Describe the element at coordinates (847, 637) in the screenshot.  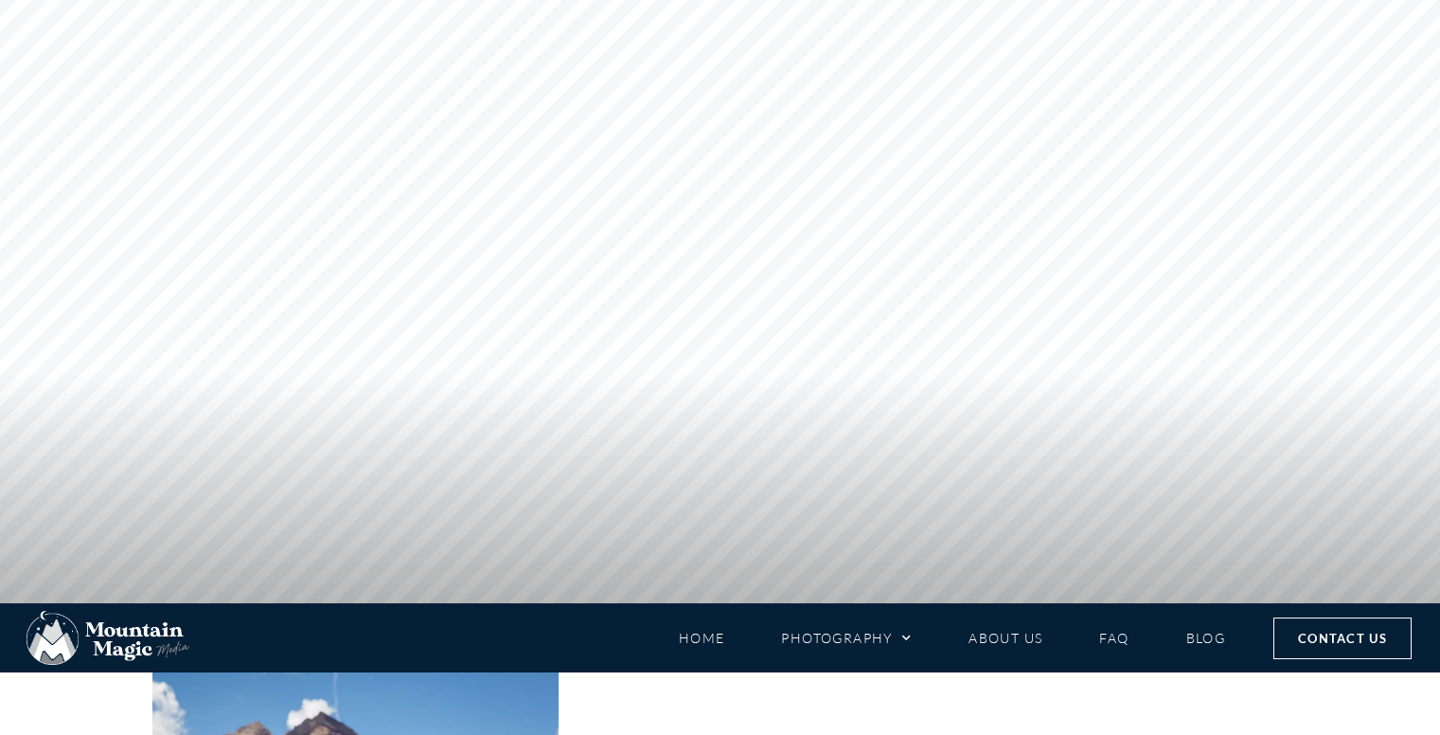
I see `a: Photography` at that location.